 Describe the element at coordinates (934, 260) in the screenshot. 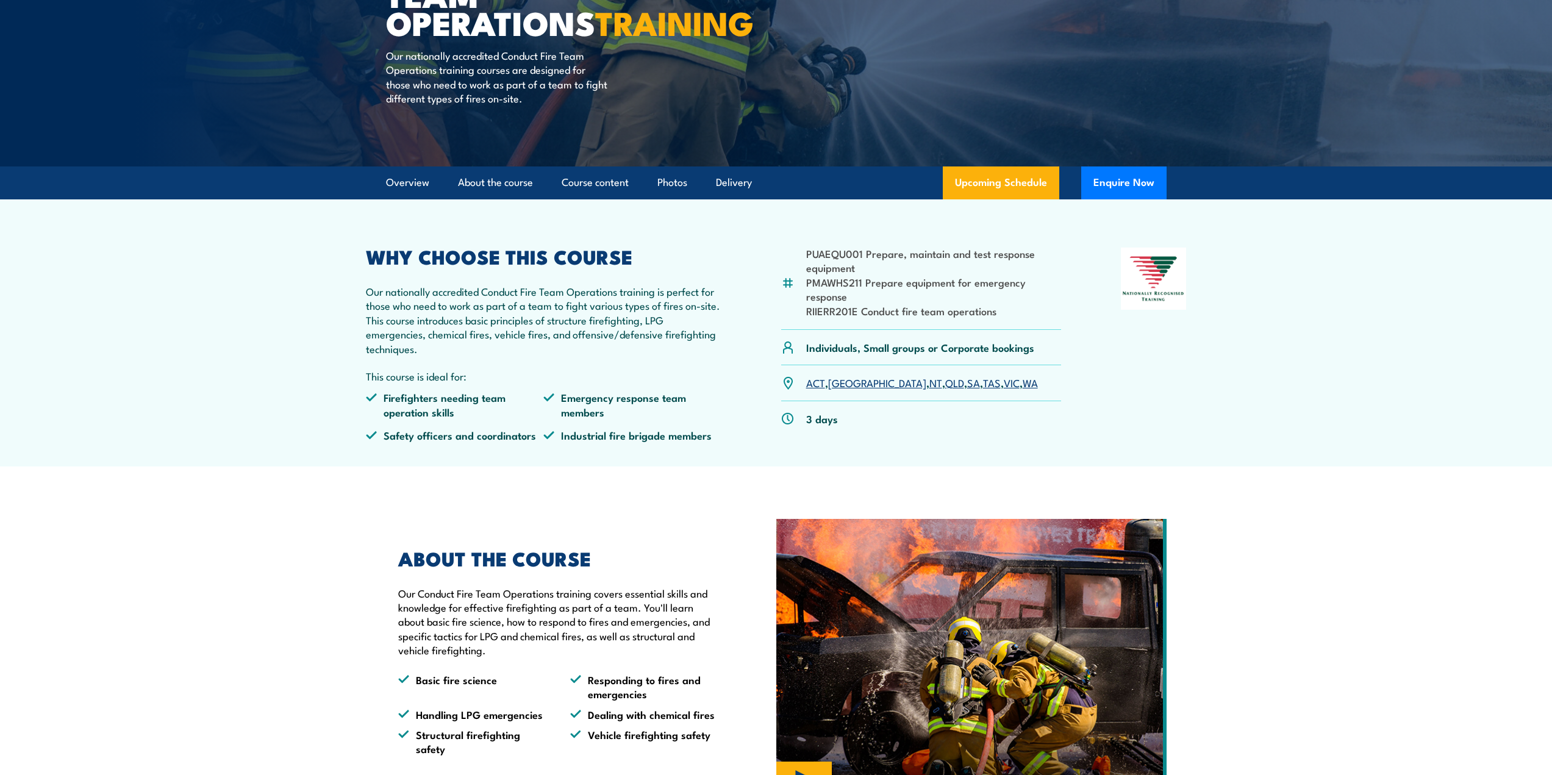

I see `li: PUAEQU001 Prepare, maintain and test response equipment` at that location.